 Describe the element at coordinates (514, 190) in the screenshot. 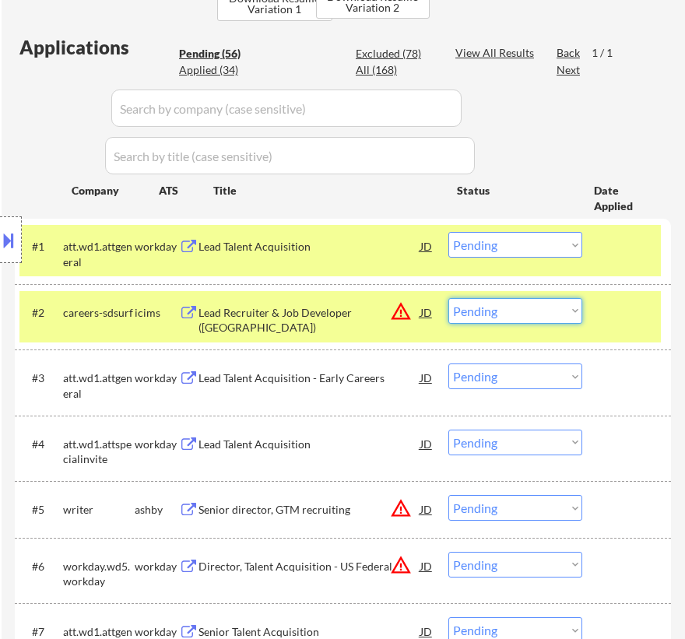

I see `div: Status` at that location.